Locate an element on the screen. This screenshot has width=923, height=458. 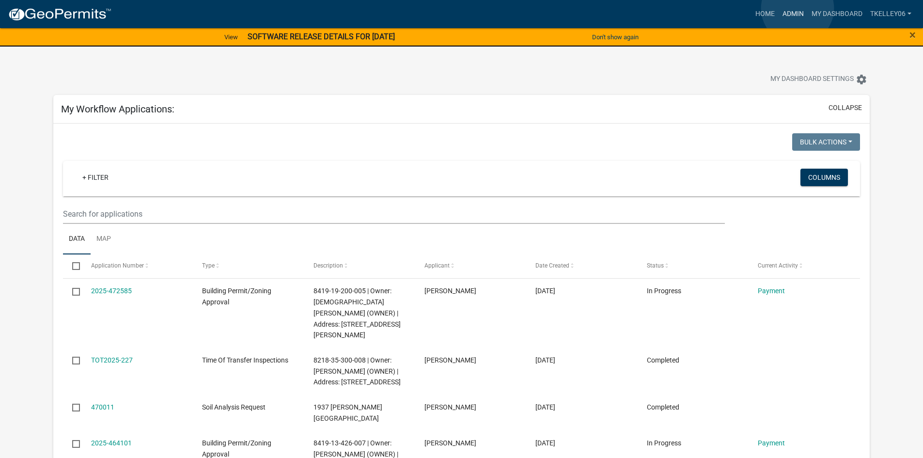
a: My Dashboard is located at coordinates (837, 14).